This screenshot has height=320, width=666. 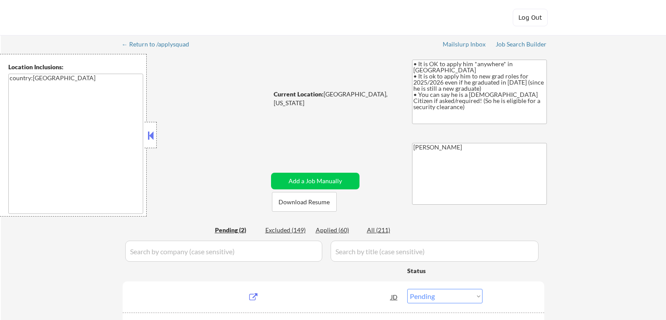 I want to click on a: Job Search Builder, so click(x=521, y=45).